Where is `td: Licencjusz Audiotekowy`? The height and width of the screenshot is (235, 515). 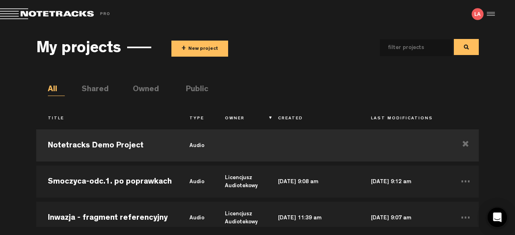 td: Licencjusz Audiotekowy is located at coordinates (240, 182).